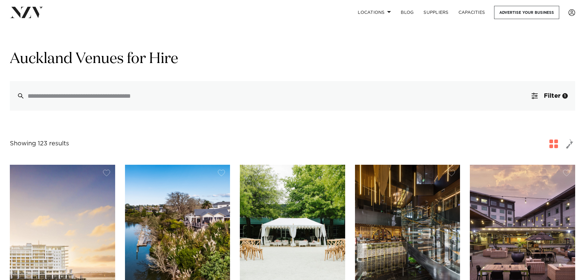 This screenshot has height=280, width=585. What do you see at coordinates (407, 12) in the screenshot?
I see `a: BLOG` at bounding box center [407, 12].